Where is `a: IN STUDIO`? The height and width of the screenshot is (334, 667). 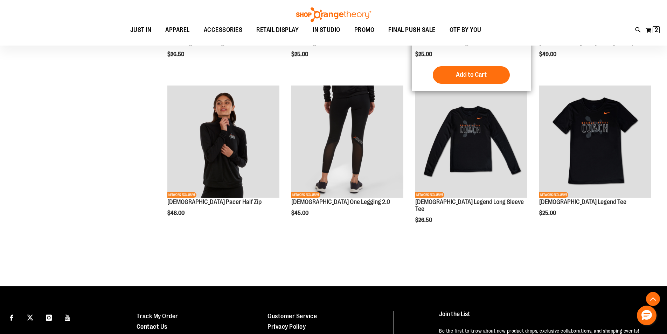 a: IN STUDIO is located at coordinates (327, 30).